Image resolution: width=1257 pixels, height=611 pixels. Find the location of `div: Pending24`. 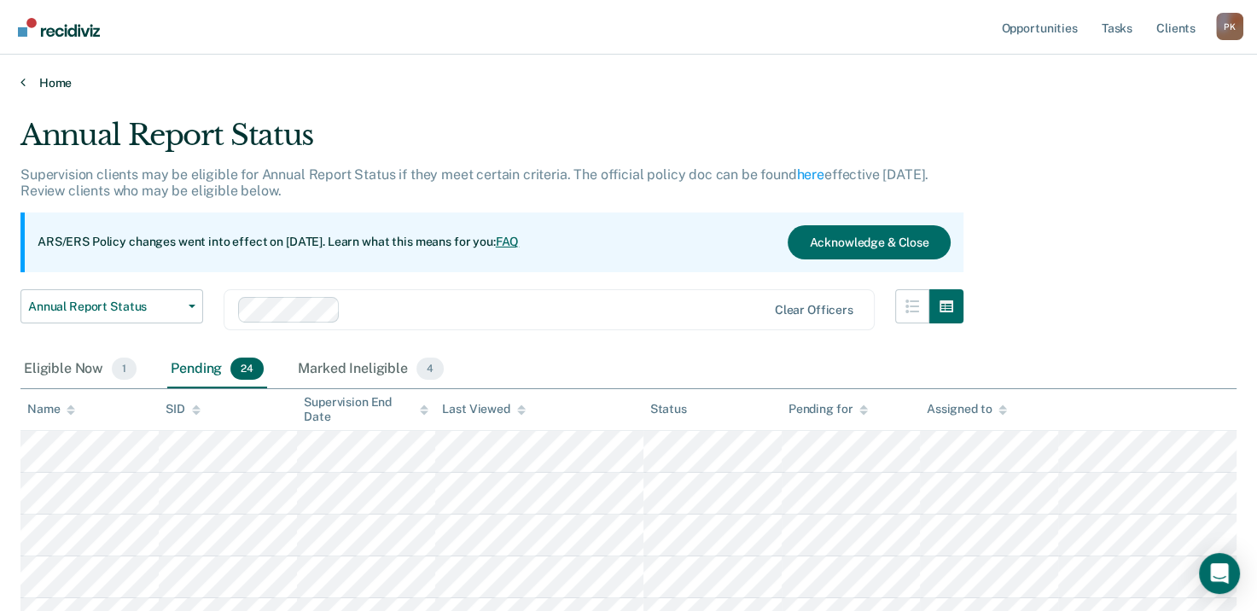

div: Pending24 is located at coordinates (217, 369).